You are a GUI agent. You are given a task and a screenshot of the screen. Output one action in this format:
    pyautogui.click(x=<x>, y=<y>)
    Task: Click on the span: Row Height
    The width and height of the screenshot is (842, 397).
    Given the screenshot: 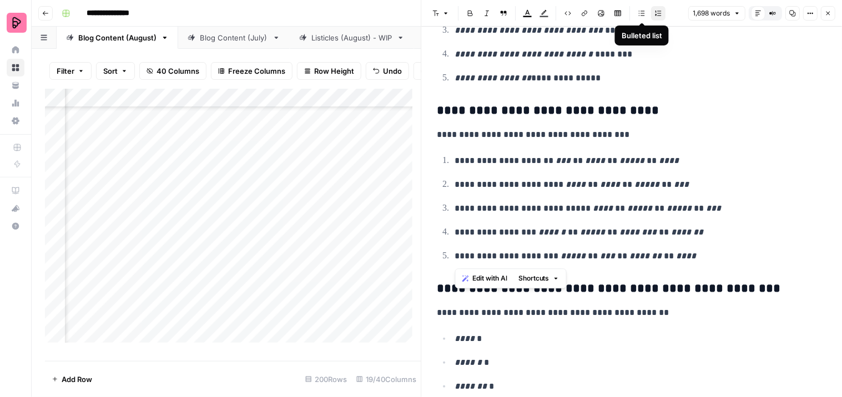 What is the action you would take?
    pyautogui.click(x=334, y=71)
    